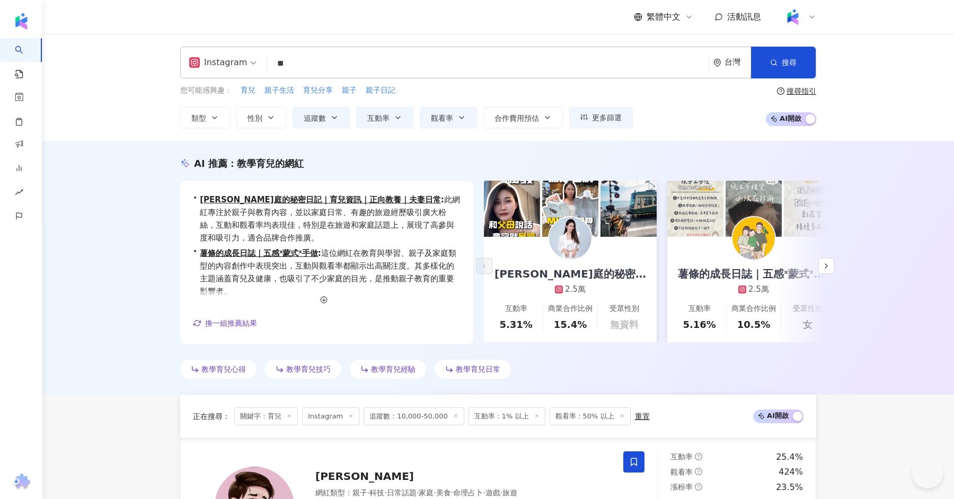 The height and width of the screenshot is (499, 954). I want to click on span: 觀看率：50% 以上, so click(590, 417).